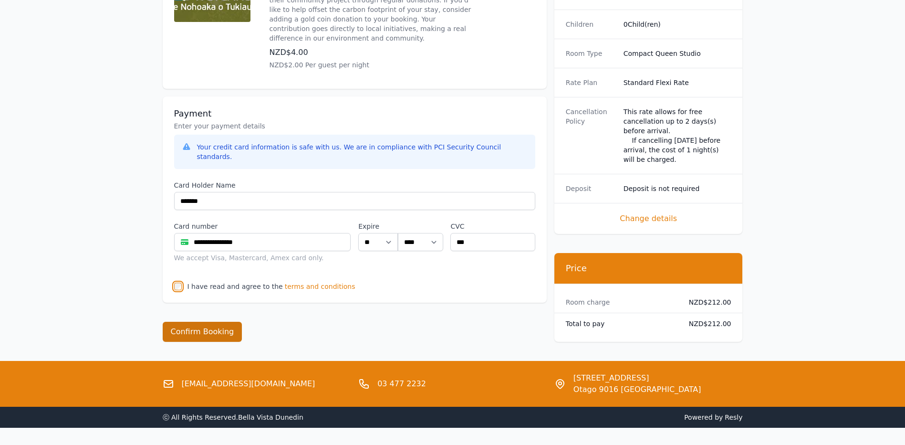 The width and height of the screenshot is (905, 445). Describe the element at coordinates (678, 24) in the screenshot. I see `dd: 0 Child(ren)` at that location.